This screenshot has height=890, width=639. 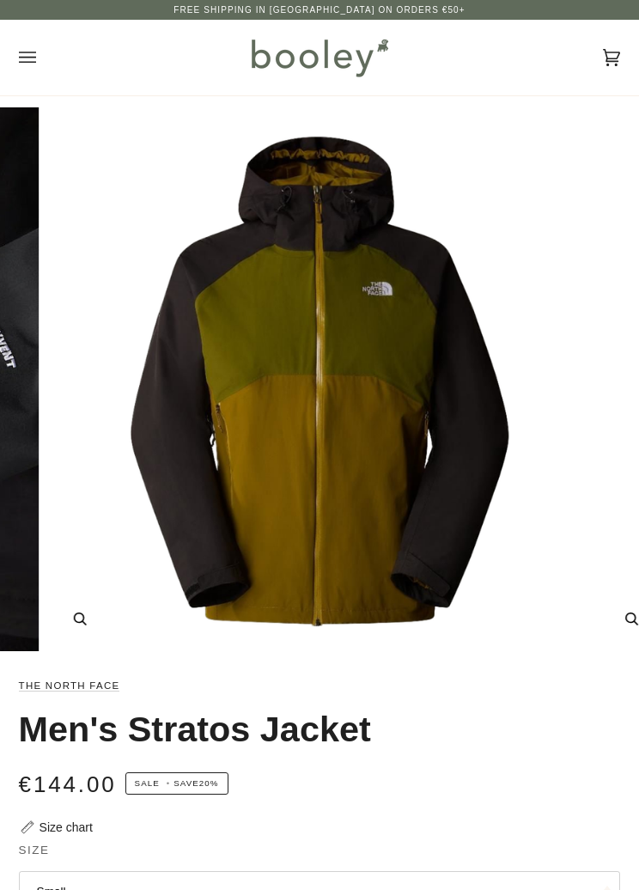 I want to click on span: 20%, so click(x=209, y=782).